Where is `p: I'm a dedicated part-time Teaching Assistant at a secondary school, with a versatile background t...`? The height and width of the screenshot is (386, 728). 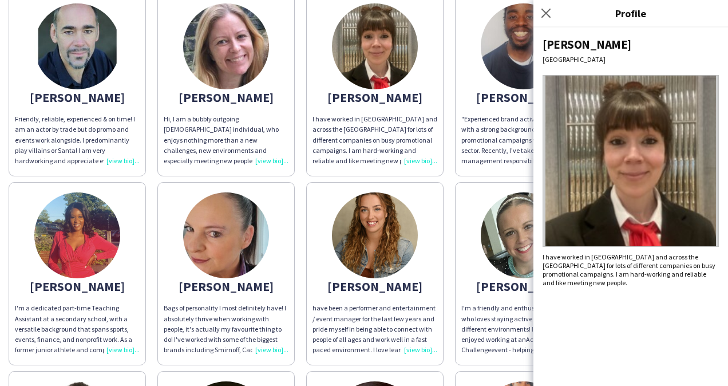 p: I'm a dedicated part-time Teaching Assistant at a secondary school, with a versatile background t... is located at coordinates (77, 329).